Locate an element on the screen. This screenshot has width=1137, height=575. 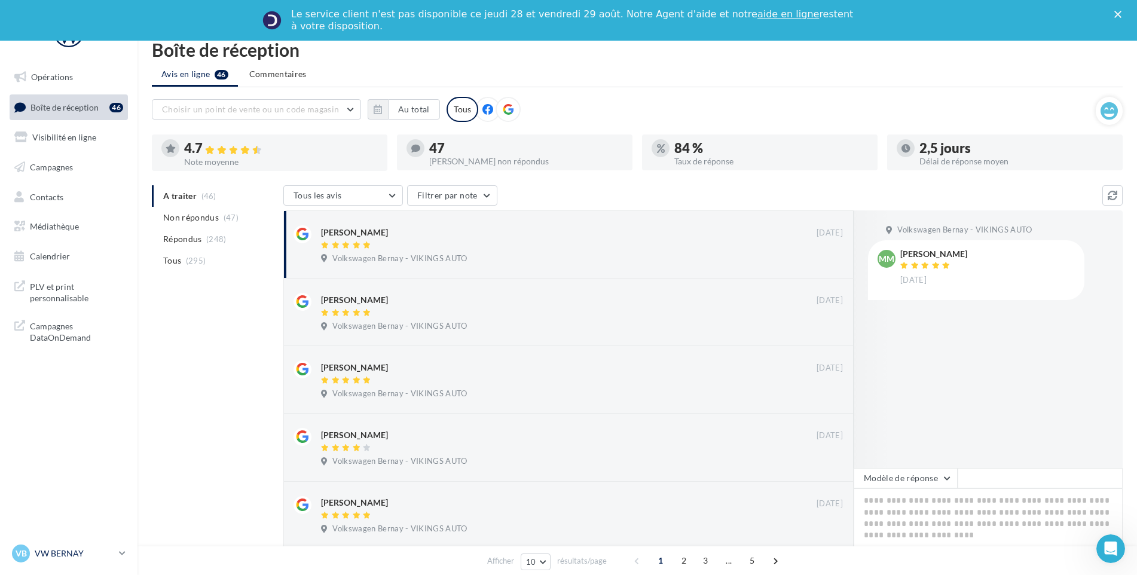
button: Choisir un point de vente ou un code magasin is located at coordinates (256, 109).